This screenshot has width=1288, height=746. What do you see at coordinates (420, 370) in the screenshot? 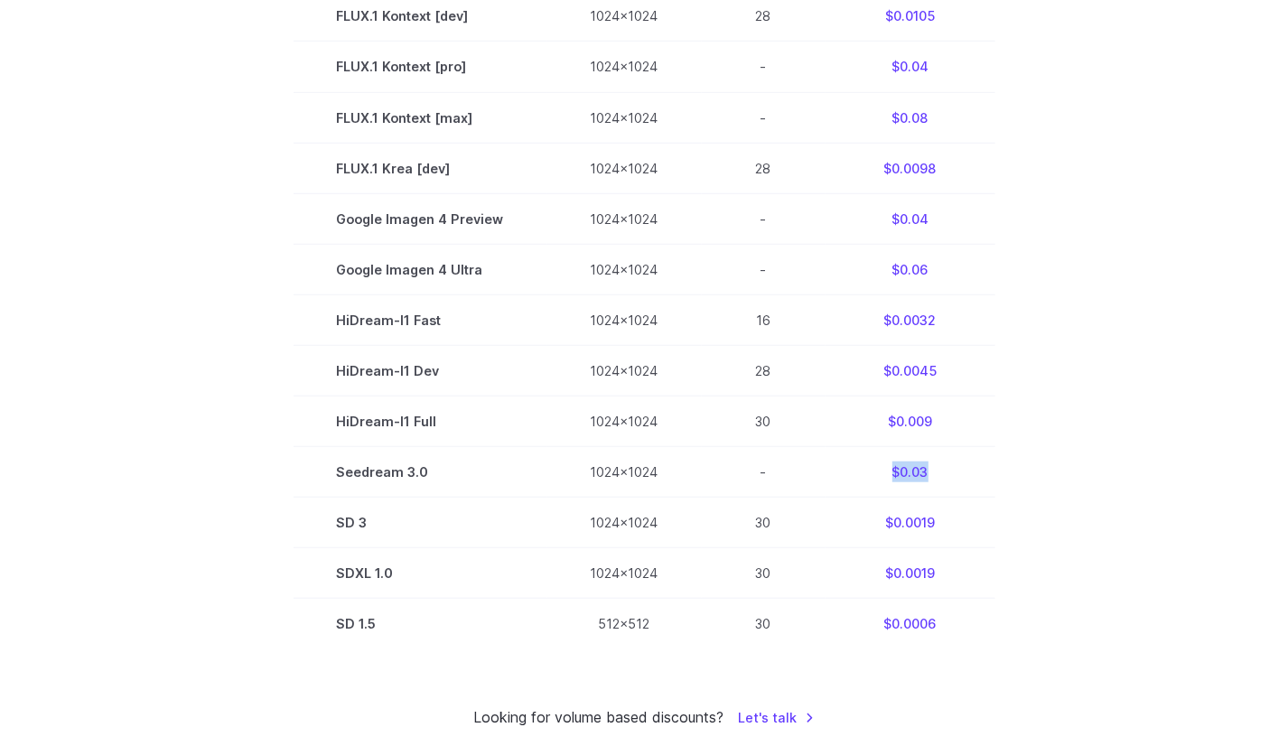
I see `td: HiDream-I1 Dev` at bounding box center [420, 370].